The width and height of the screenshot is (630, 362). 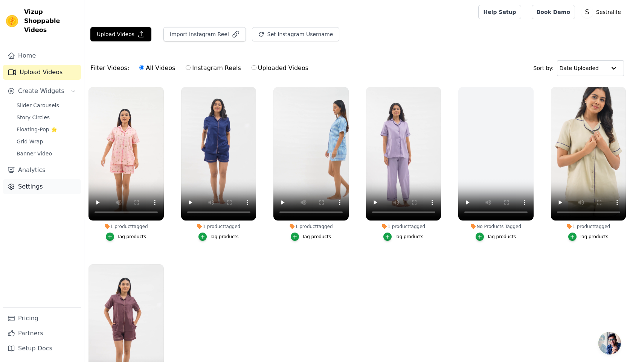 I want to click on a: Home, so click(x=42, y=56).